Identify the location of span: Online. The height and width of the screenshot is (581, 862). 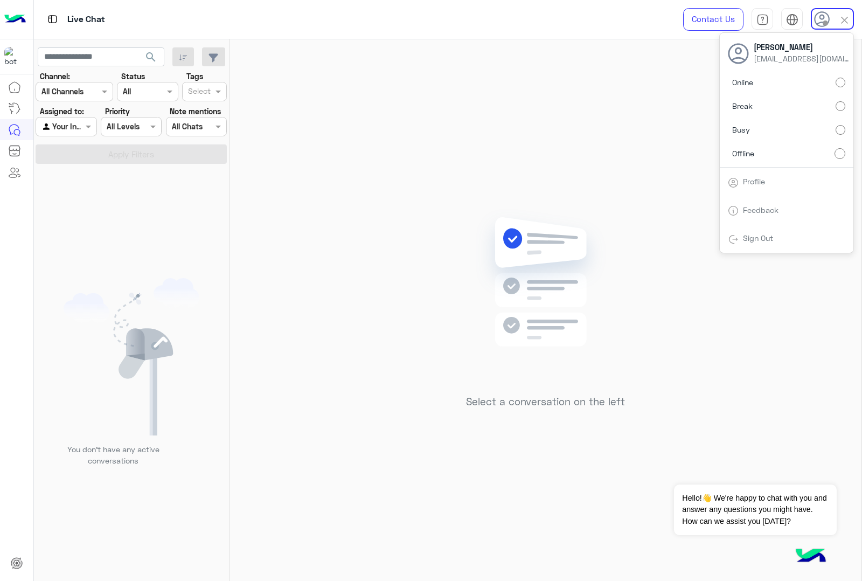
(742, 82).